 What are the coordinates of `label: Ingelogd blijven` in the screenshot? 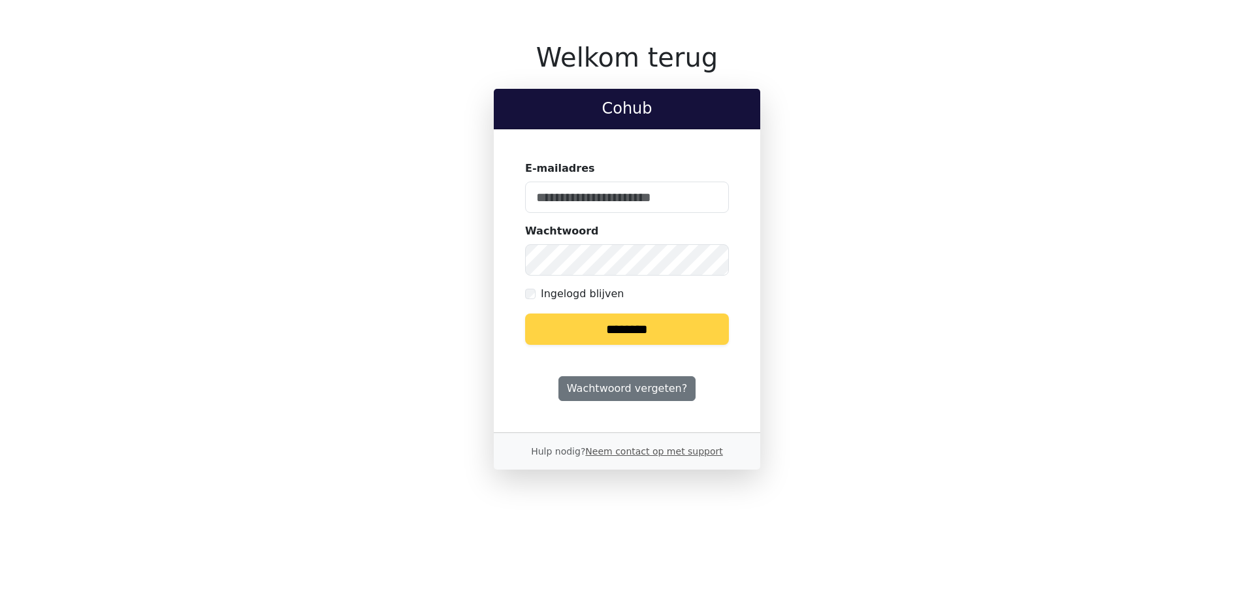 It's located at (582, 294).